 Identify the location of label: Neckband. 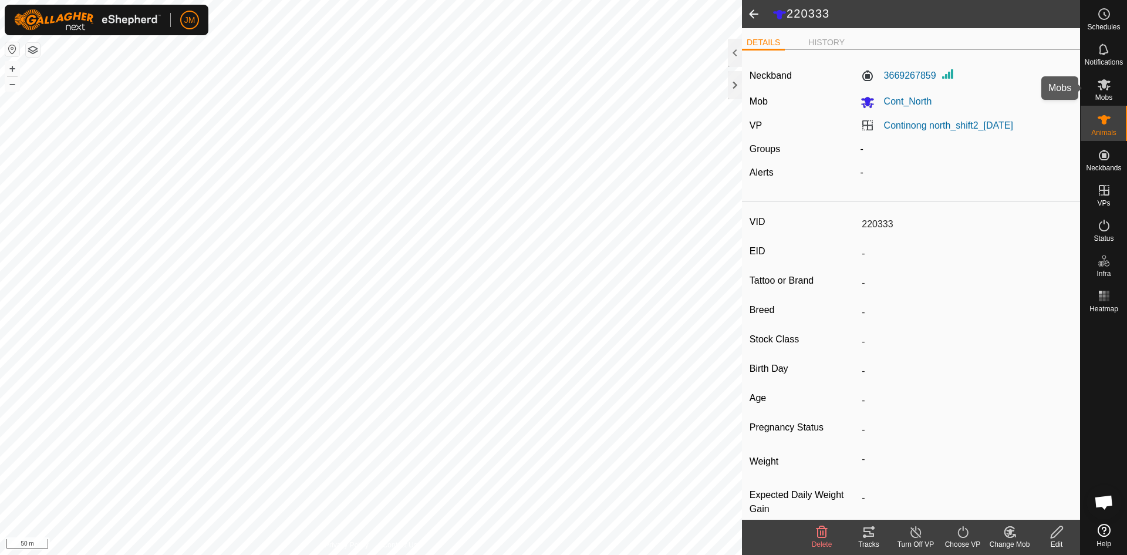
(771, 76).